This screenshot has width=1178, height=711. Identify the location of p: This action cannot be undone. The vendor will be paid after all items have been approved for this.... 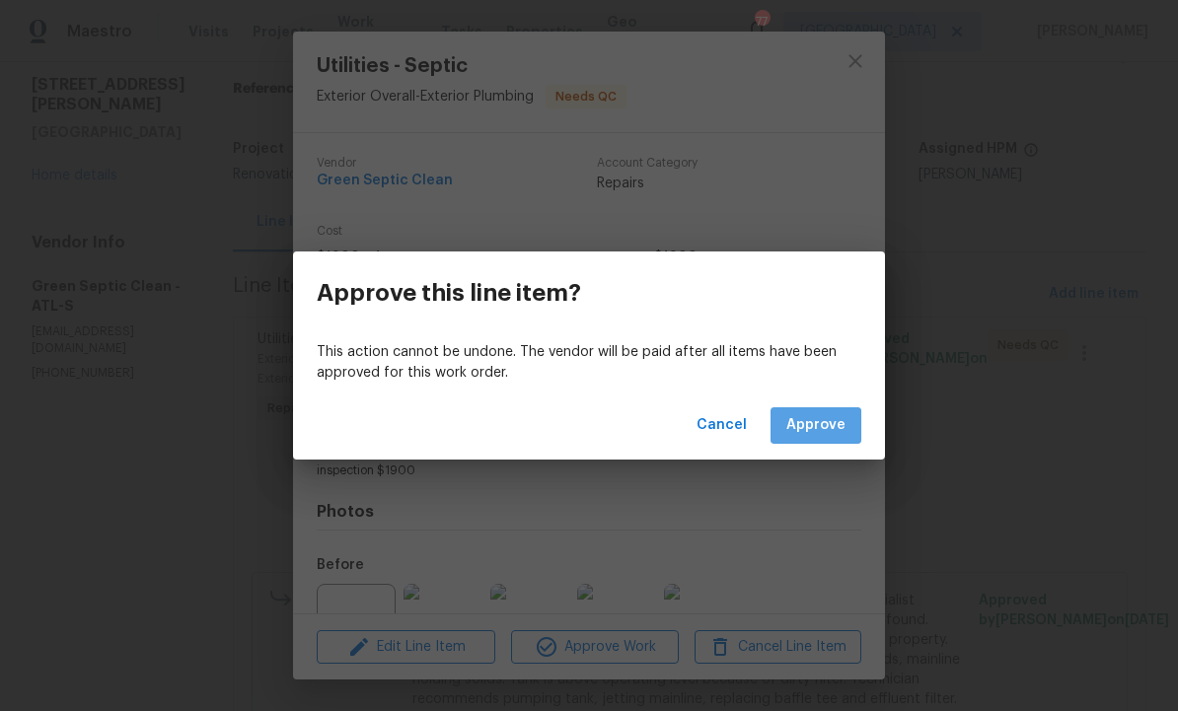
(589, 363).